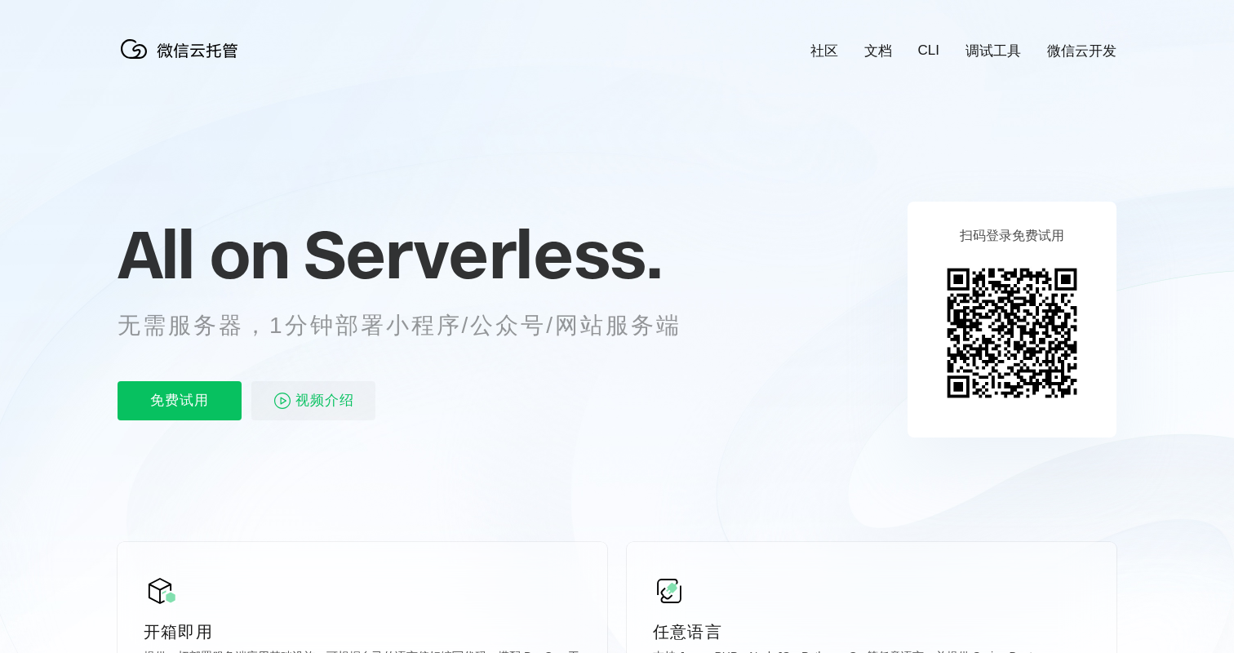 The image size is (1234, 653). Describe the element at coordinates (183, 60) in the screenshot. I see `a: 微信云托管` at that location.